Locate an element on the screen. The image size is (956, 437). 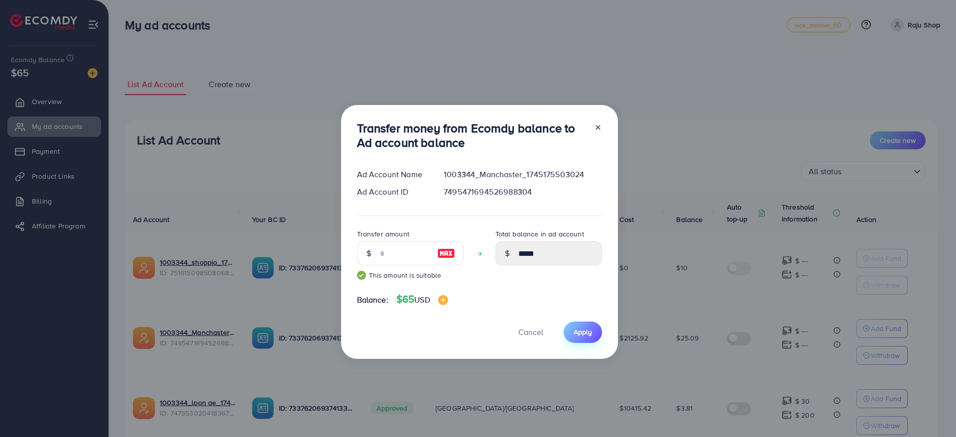
label: Transfer amount is located at coordinates (383, 234).